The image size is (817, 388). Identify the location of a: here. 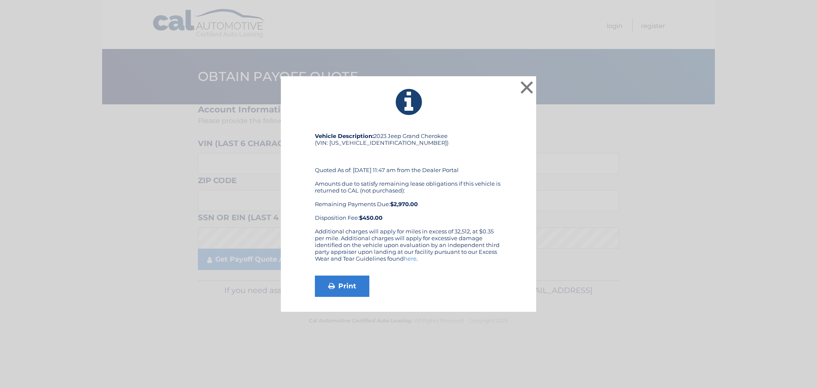
(410, 258).